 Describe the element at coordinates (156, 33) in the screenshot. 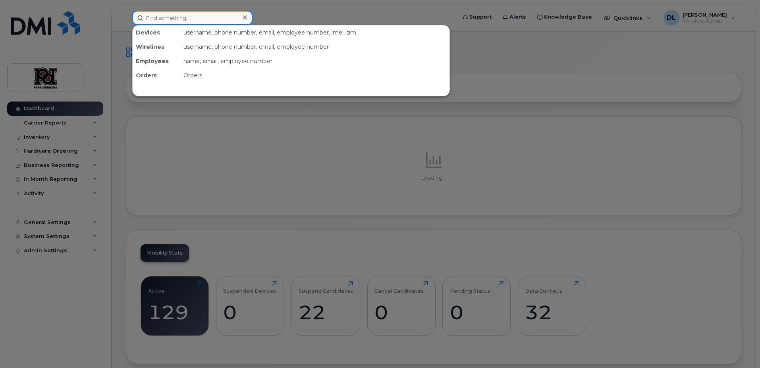

I see `div: Devices` at that location.